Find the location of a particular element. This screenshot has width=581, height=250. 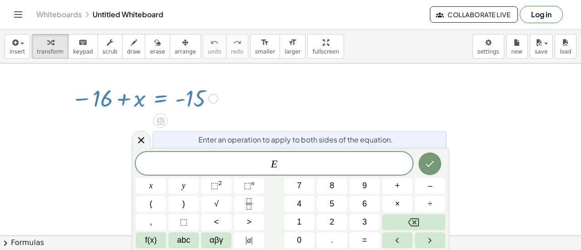

i: keyboard is located at coordinates (83, 43).